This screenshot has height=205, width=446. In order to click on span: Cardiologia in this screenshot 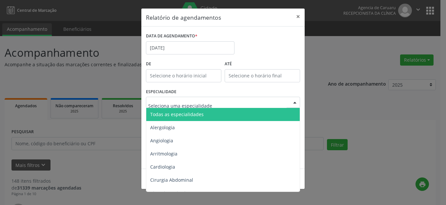, I will do `click(163, 167)`.